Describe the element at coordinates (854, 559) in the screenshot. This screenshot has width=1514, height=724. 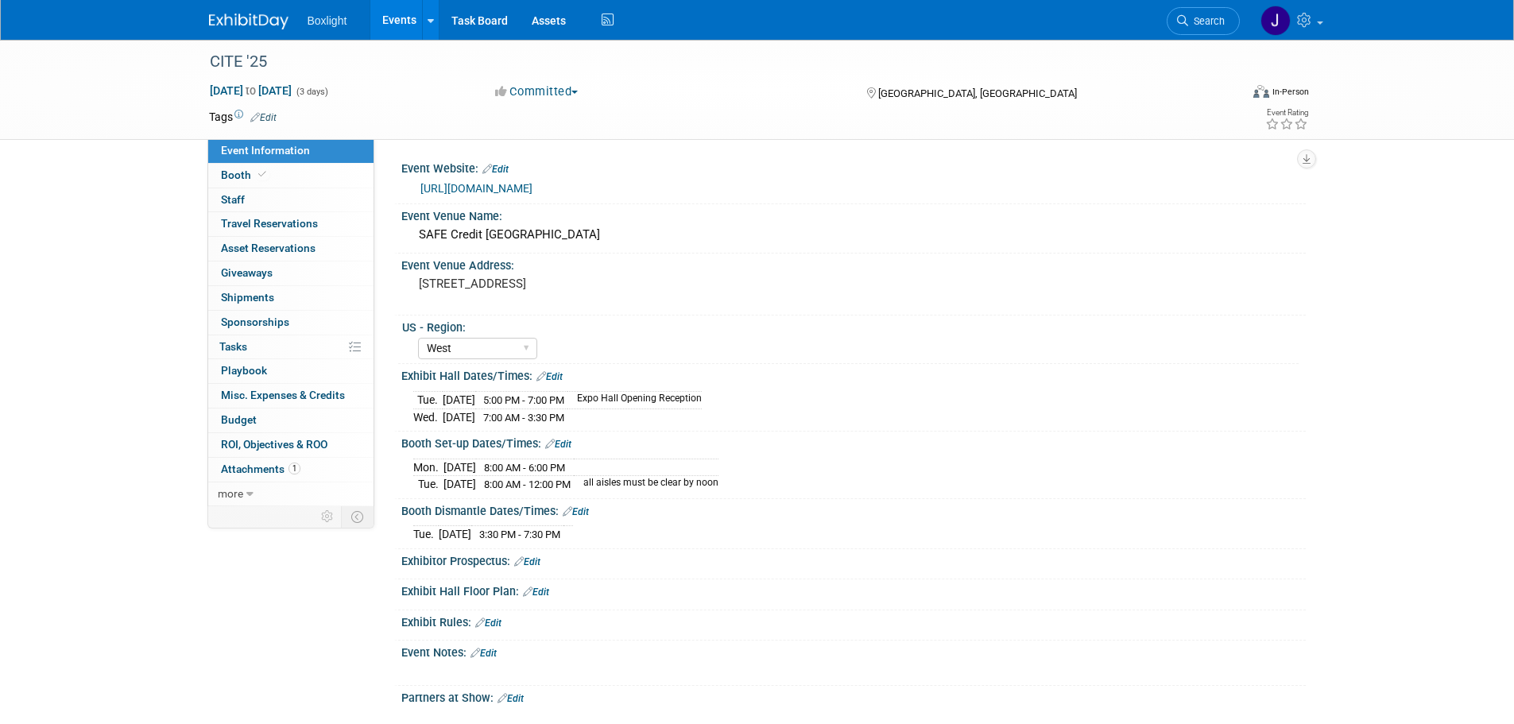
I see `div: Exhibitor Prospectus:` at that location.